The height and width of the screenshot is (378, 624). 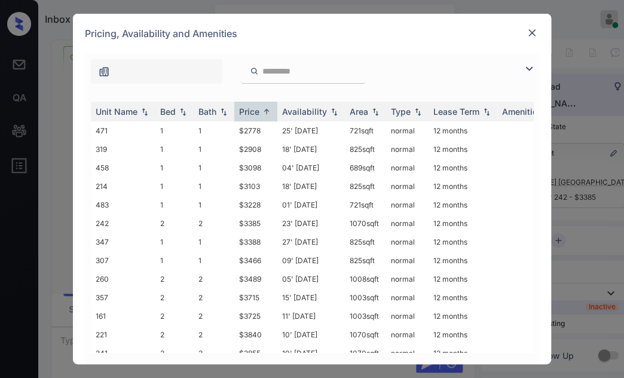 I want to click on td: 458, so click(x=123, y=167).